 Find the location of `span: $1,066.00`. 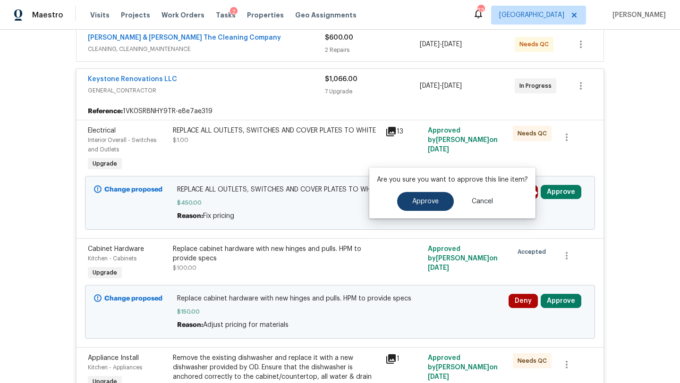

span: $1,066.00 is located at coordinates (341, 79).